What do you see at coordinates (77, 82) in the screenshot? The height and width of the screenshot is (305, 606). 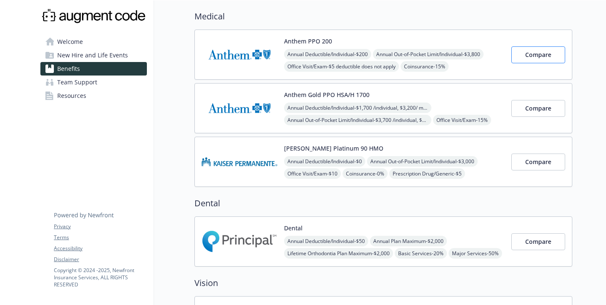 I see `span: Team Support` at bounding box center [77, 82].